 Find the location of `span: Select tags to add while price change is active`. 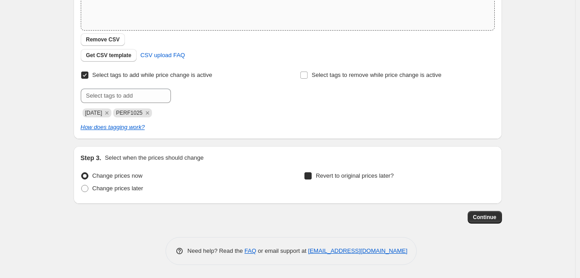

span: Select tags to add while price change is active is located at coordinates (152, 75).